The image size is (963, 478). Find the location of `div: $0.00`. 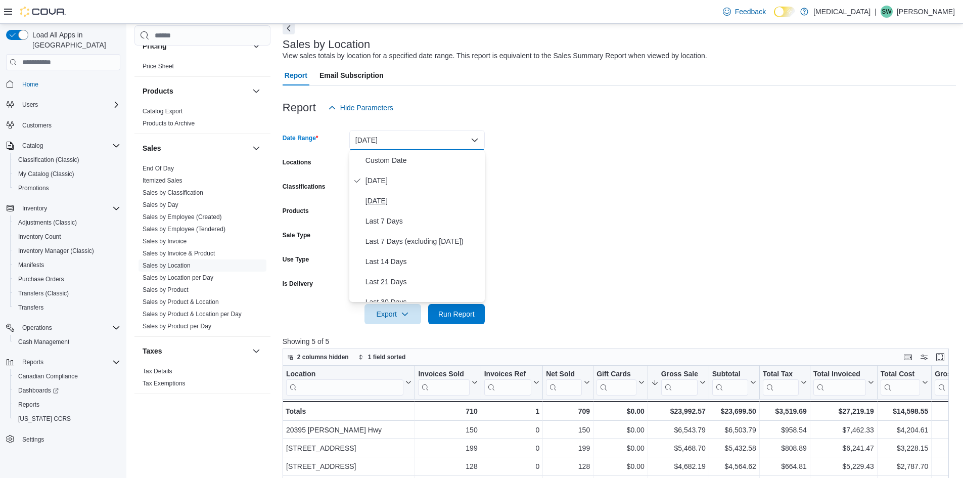

div: $0.00 is located at coordinates (620, 411).